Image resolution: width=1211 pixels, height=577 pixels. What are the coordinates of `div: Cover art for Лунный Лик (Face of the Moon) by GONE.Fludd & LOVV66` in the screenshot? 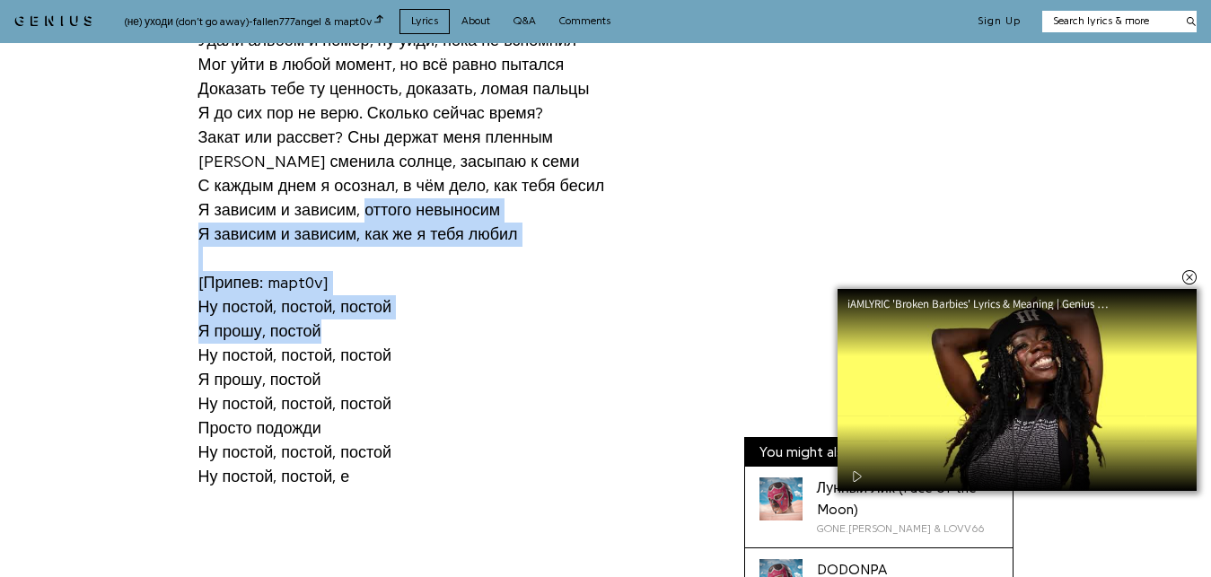 It's located at (781, 499).